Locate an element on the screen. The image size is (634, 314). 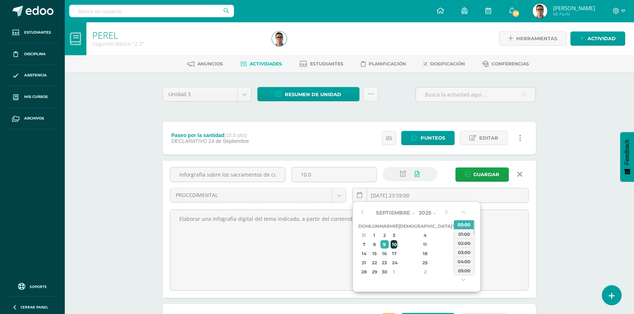
div: 00:00 is located at coordinates (464, 225).